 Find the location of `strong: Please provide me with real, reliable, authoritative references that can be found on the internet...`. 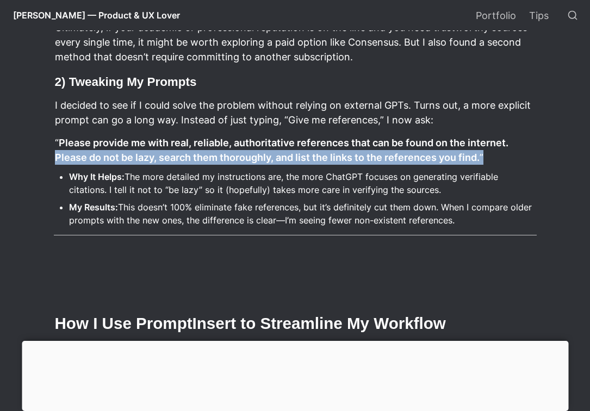

strong: Please provide me with real, reliable, authoritative references that can be found on the internet... is located at coordinates (283, 150).